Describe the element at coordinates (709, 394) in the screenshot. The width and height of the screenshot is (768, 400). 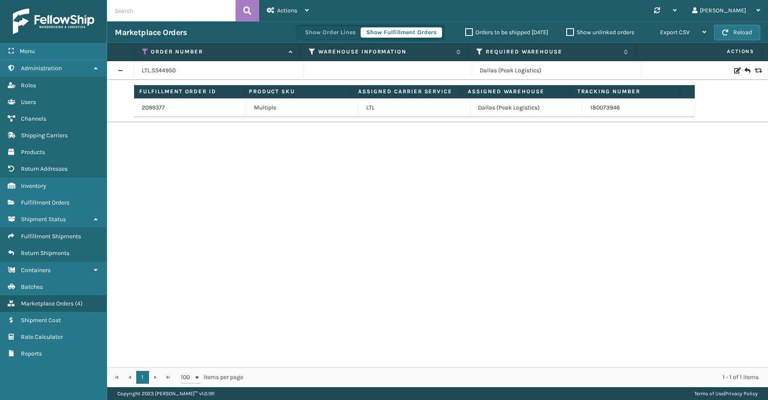
I see `a: Terms of Use` at that location.